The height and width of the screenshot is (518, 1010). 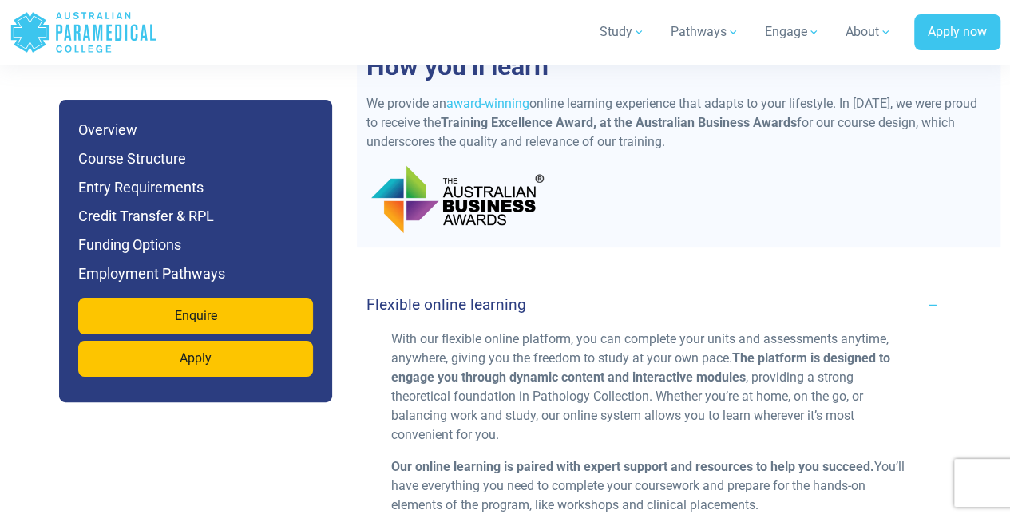 I want to click on a: Engage, so click(x=792, y=32).